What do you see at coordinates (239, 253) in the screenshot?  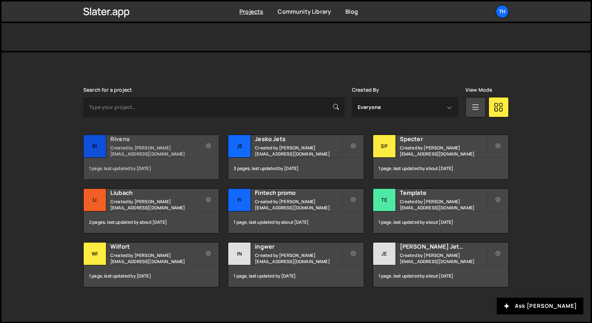 I see `div: in` at bounding box center [239, 253].